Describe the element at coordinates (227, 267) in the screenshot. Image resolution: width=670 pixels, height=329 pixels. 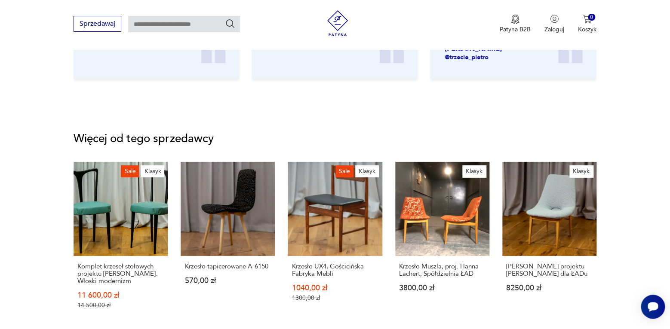
I see `p: Krzesło tapicerowane A-6150` at that location.